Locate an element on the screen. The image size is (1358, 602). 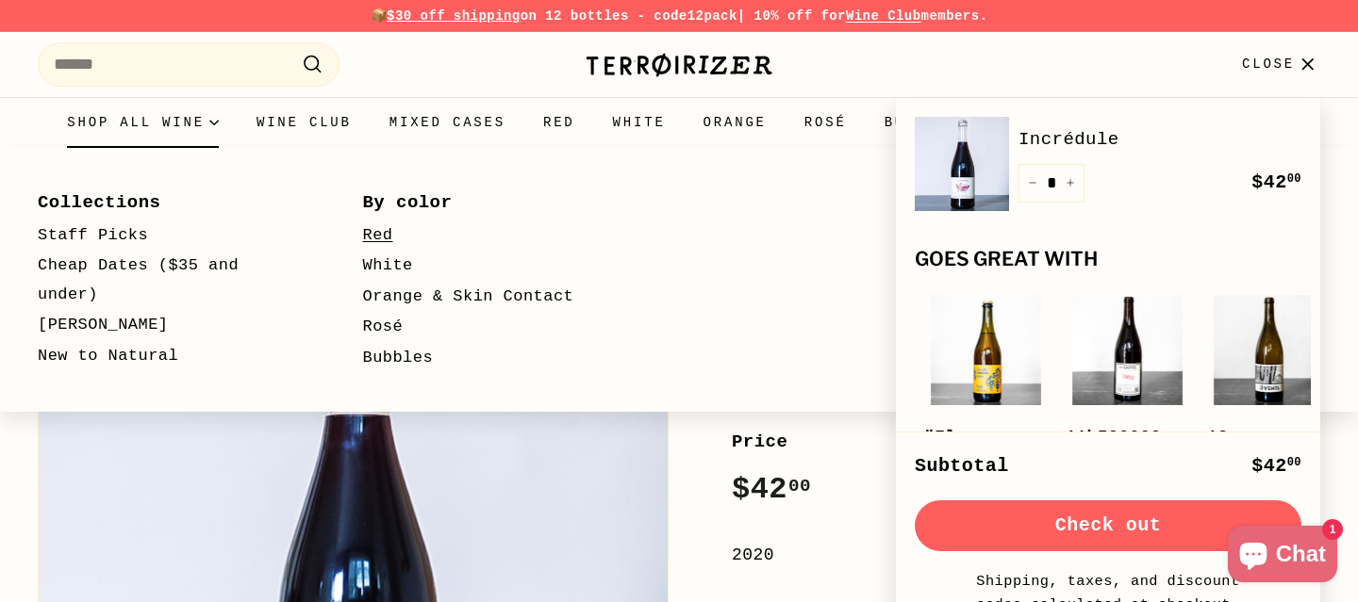
a: Mixed Cases is located at coordinates (447, 123).